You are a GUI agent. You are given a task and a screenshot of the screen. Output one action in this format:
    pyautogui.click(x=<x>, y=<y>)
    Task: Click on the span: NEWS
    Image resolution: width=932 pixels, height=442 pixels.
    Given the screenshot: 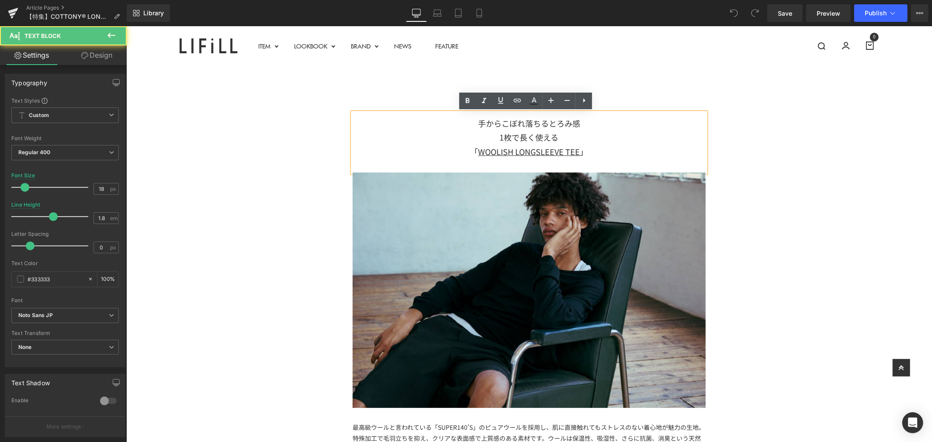 What is the action you would take?
    pyautogui.click(x=277, y=20)
    